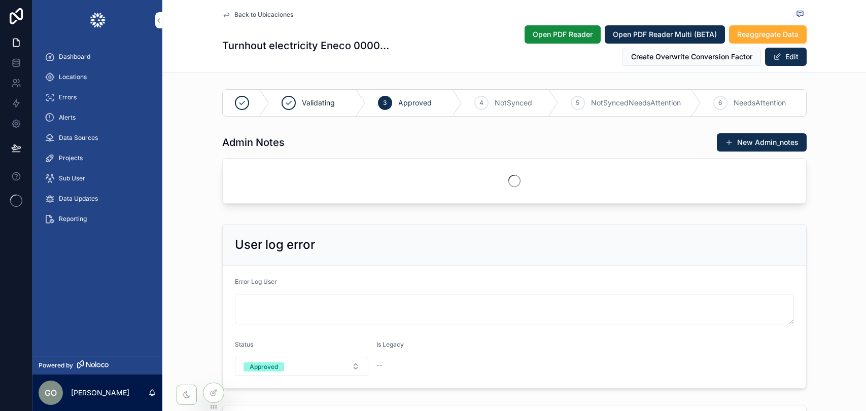 The height and width of the screenshot is (411, 866). Describe the element at coordinates (664, 34) in the screenshot. I see `span: Open PDF Reader Multi (BETA)` at that location.